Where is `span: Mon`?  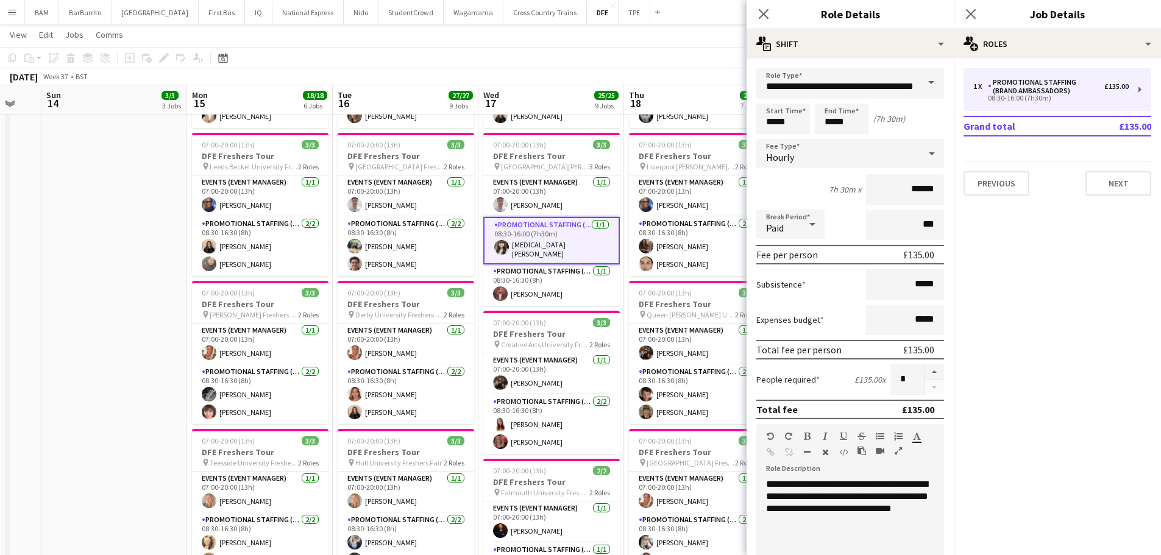 span: Mon is located at coordinates (200, 95).